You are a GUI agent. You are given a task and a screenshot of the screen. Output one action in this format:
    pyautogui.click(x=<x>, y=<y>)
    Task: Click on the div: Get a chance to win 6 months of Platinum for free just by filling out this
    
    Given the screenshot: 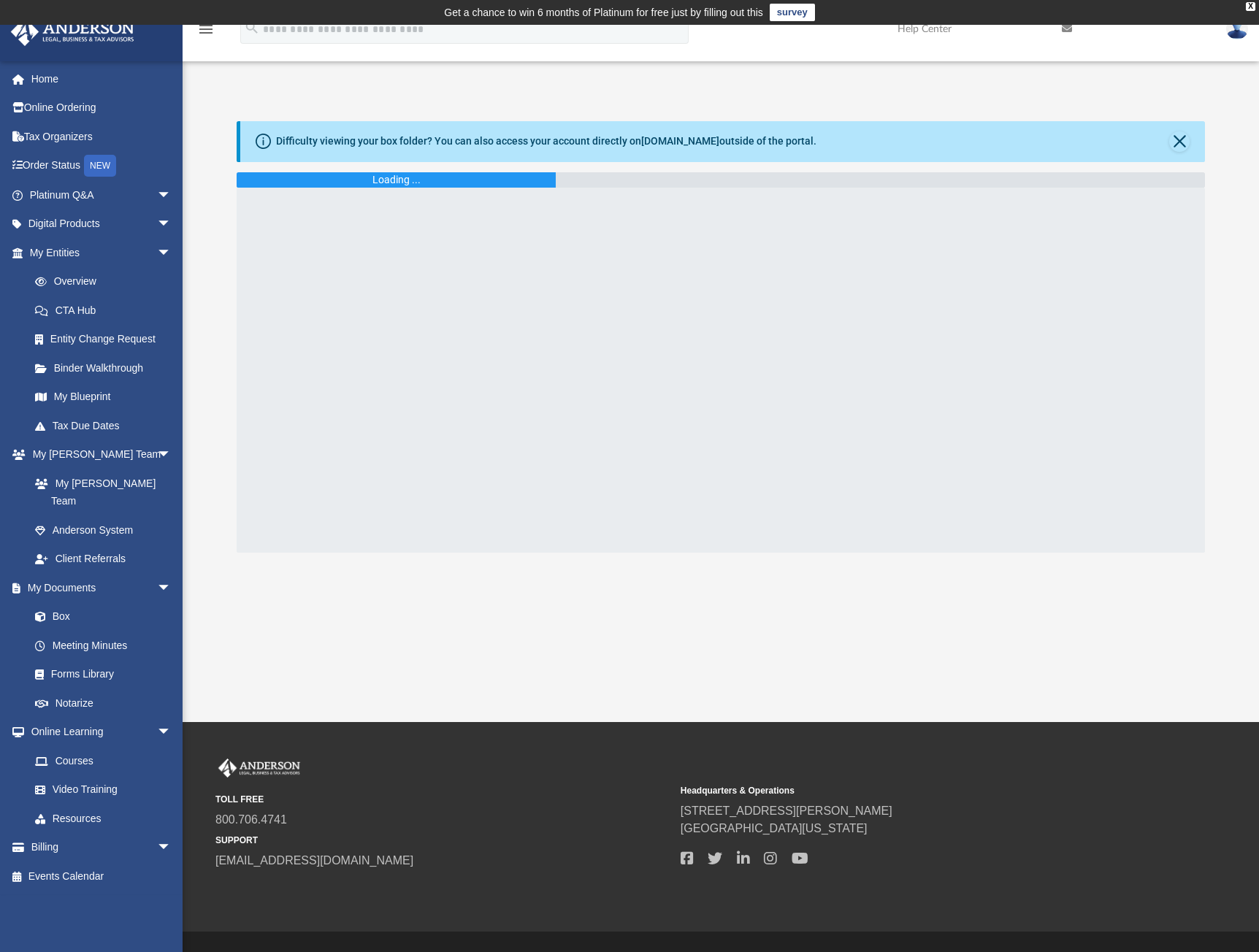 What is the action you would take?
    pyautogui.click(x=603, y=12)
    